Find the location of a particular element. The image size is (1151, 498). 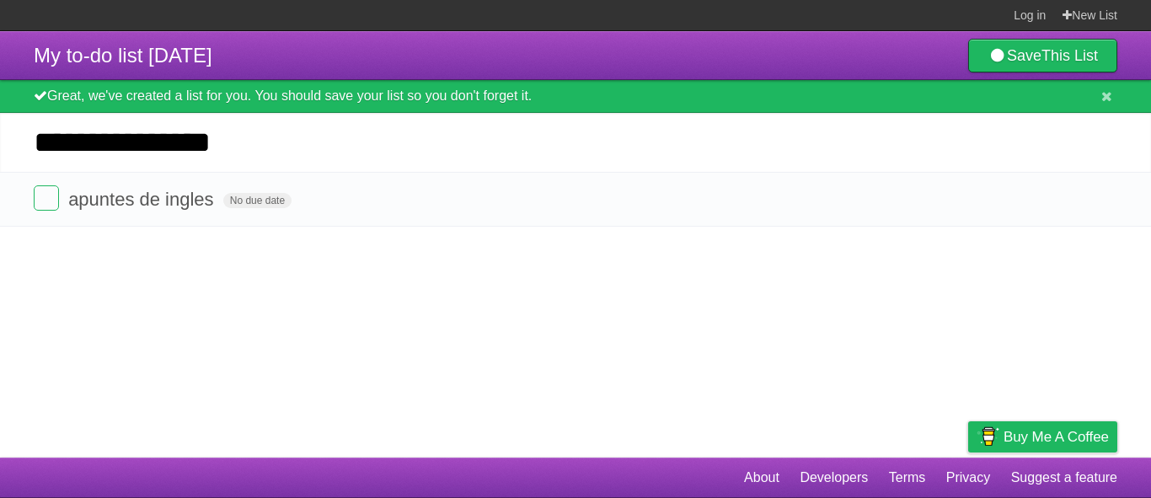

span: Buy me a coffee is located at coordinates (1056, 436).